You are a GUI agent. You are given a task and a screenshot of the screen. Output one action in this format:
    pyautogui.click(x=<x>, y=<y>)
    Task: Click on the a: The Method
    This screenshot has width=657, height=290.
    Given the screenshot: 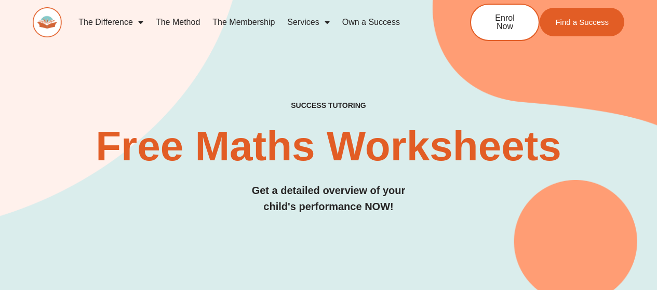 What is the action you would take?
    pyautogui.click(x=178, y=22)
    